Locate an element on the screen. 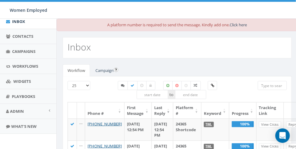  span: What's New is located at coordinates (24, 127).